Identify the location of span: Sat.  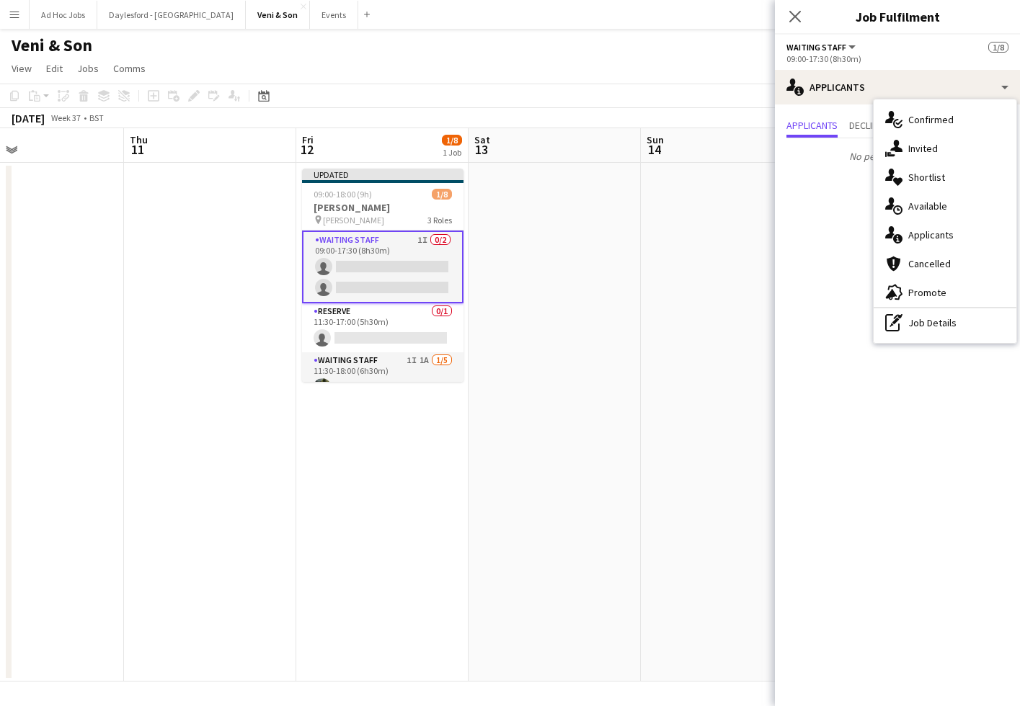
(482, 140).